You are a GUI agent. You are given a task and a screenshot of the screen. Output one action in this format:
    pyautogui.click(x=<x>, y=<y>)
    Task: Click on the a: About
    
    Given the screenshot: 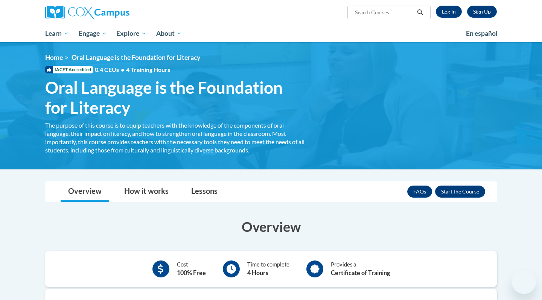 What is the action you would take?
    pyautogui.click(x=169, y=33)
    